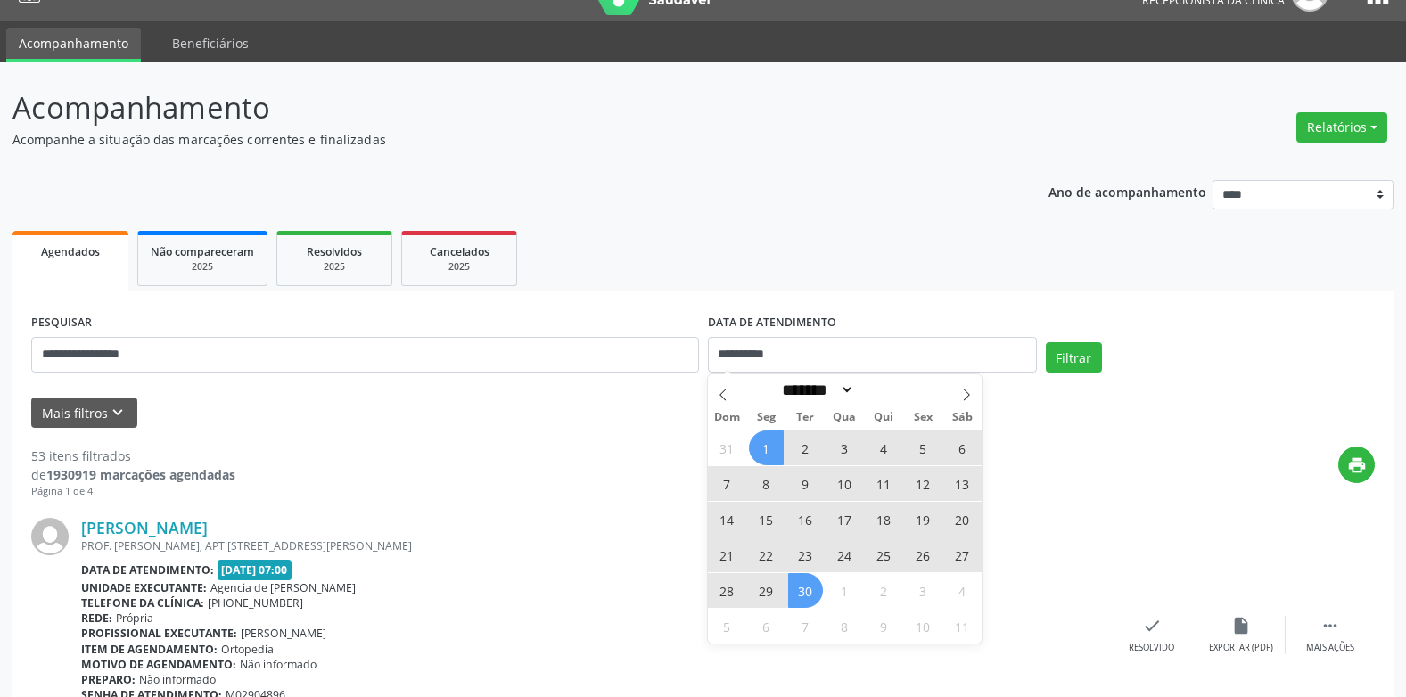 Image resolution: width=1406 pixels, height=697 pixels. I want to click on span: Outubro 3, 2025, so click(923, 590).